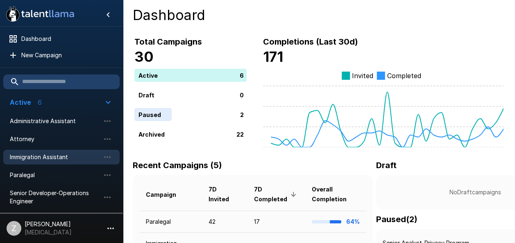  I want to click on p: 22, so click(240, 134).